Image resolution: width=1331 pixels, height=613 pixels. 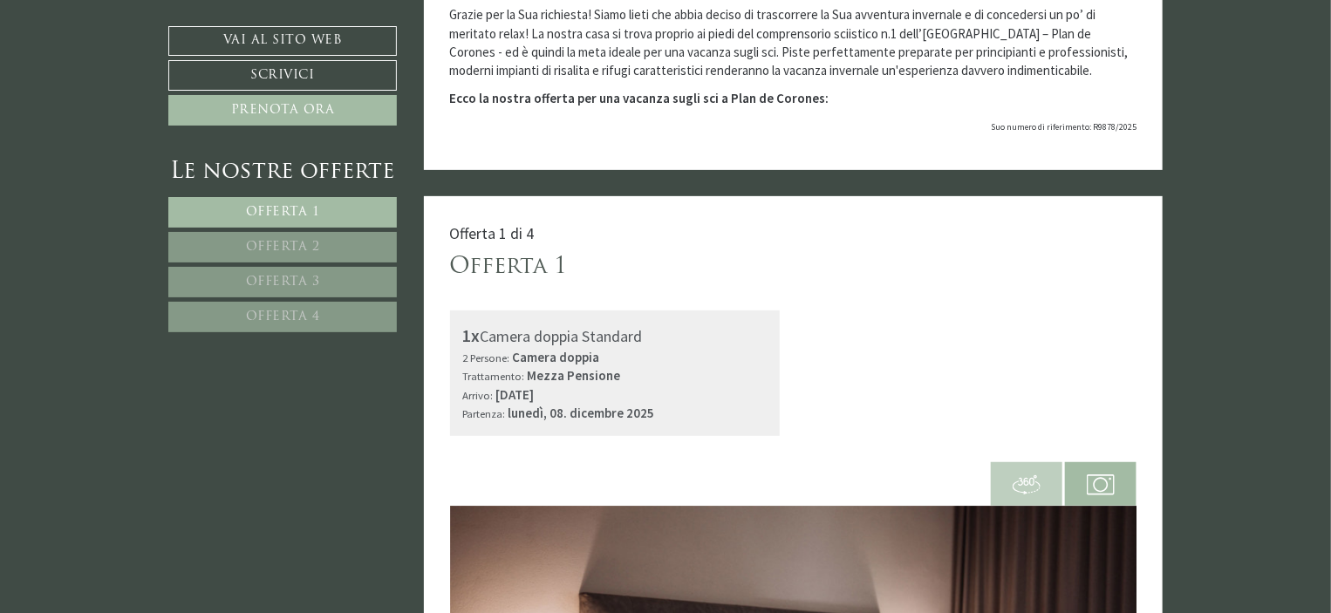 What do you see at coordinates (283, 75) in the screenshot?
I see `a: Scrivici` at bounding box center [283, 75].